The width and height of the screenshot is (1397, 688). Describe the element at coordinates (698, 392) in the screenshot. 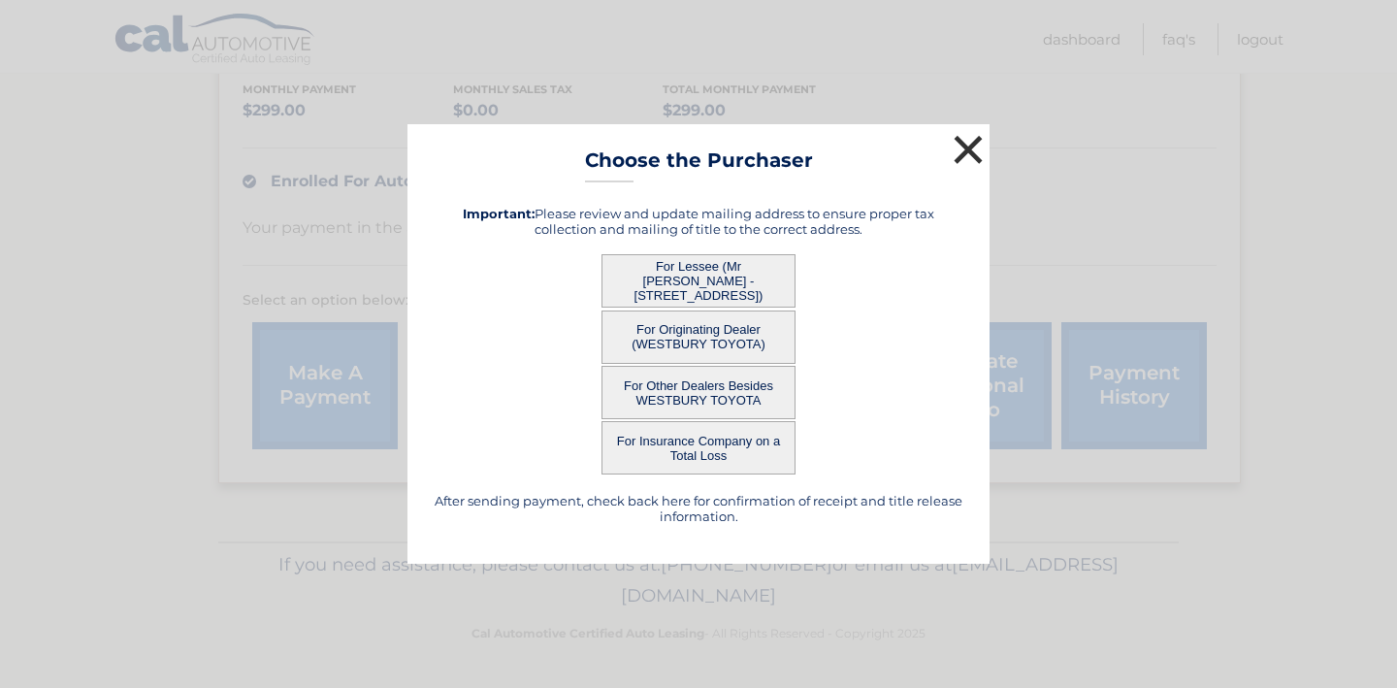

I see `button: For Other Dealers Besides WESTBURY TOYOTA` at that location.